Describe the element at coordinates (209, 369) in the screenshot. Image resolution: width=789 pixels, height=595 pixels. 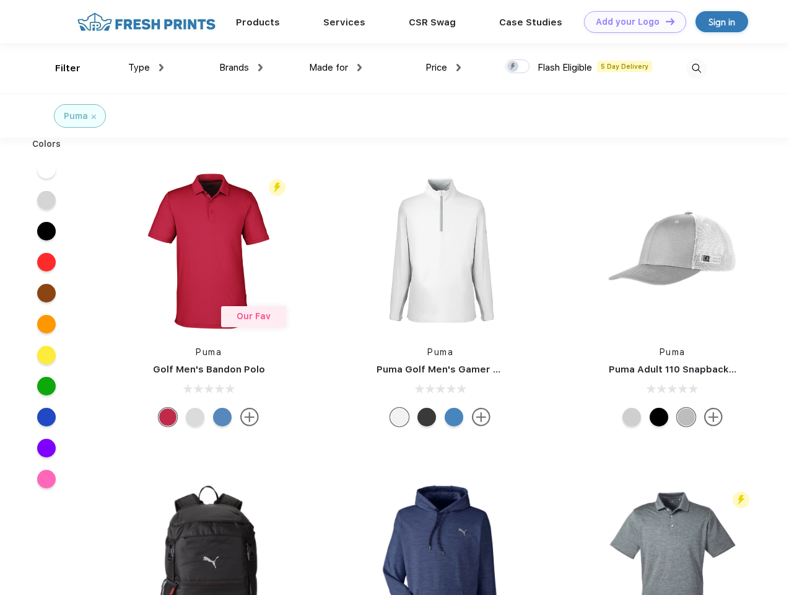
I see `a: Golf Men's Bandon Polo` at that location.